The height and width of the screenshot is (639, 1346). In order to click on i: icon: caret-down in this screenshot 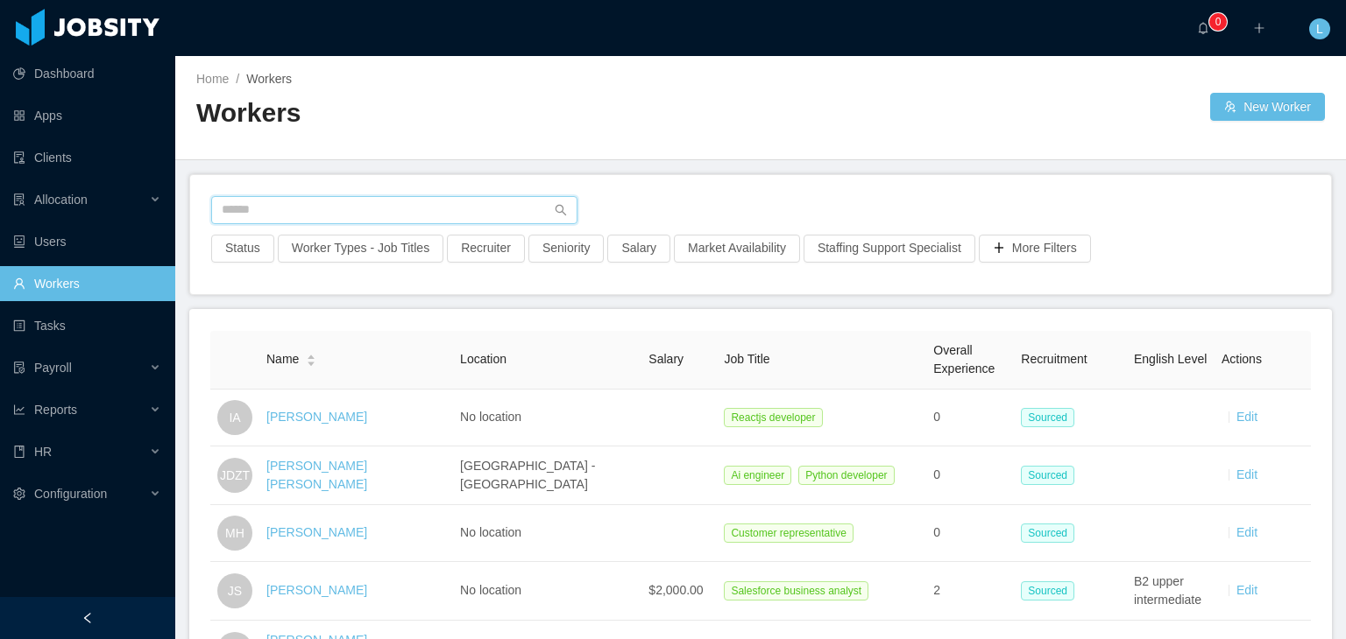, I will do `click(311, 362)`.